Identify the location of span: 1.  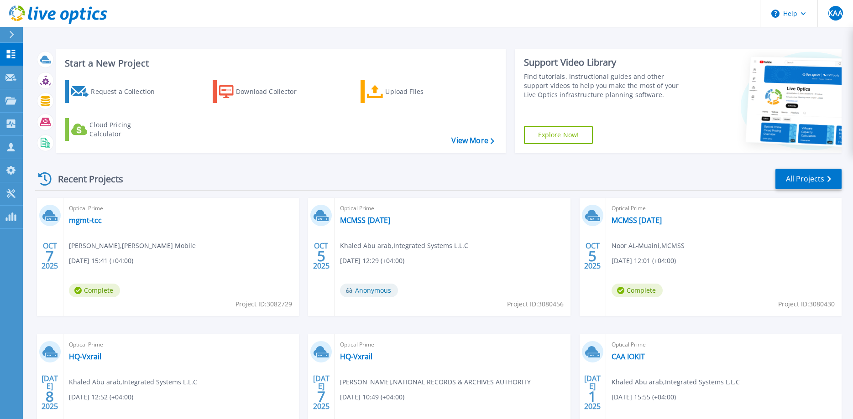
(592, 396).